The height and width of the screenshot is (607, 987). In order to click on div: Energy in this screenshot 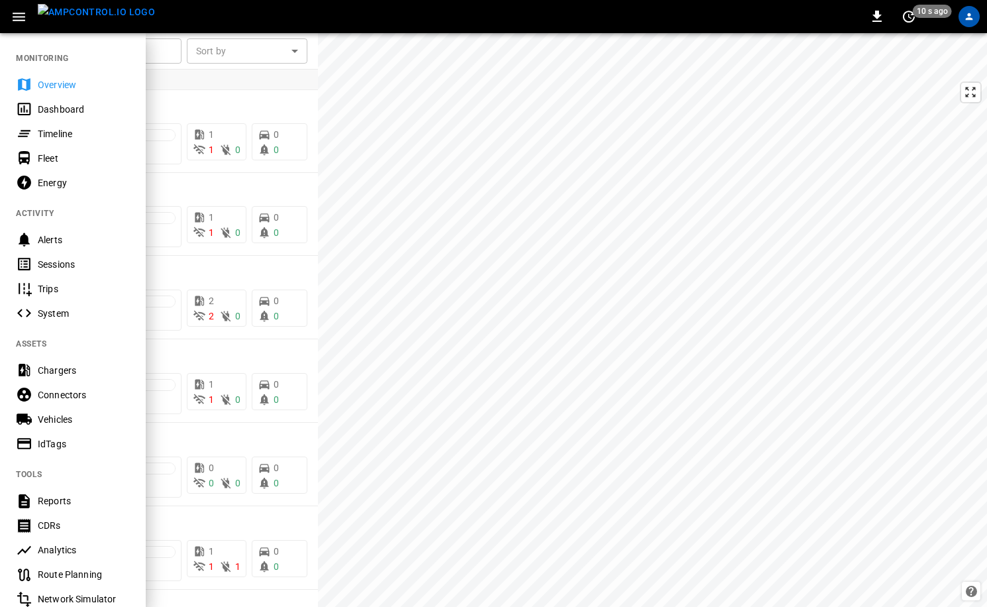, I will do `click(84, 183)`.